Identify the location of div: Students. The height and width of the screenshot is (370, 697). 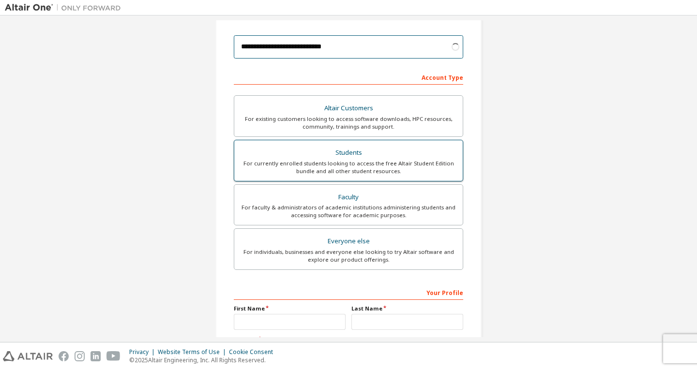
(348, 153).